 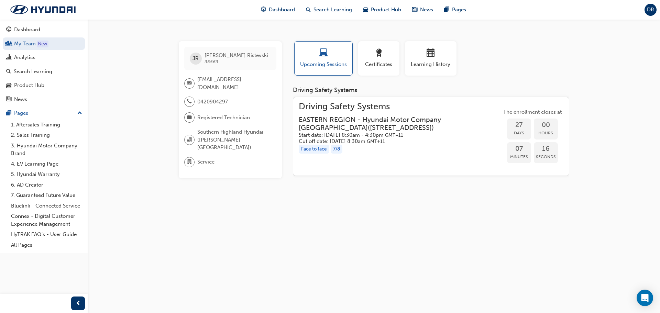 What do you see at coordinates (431, 90) in the screenshot?
I see `div: Driving Safety Systems` at bounding box center [431, 90].